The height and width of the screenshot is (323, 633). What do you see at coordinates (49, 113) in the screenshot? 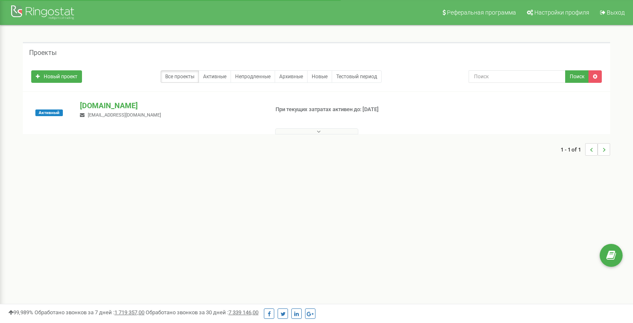
I see `span: Активный` at bounding box center [49, 113].